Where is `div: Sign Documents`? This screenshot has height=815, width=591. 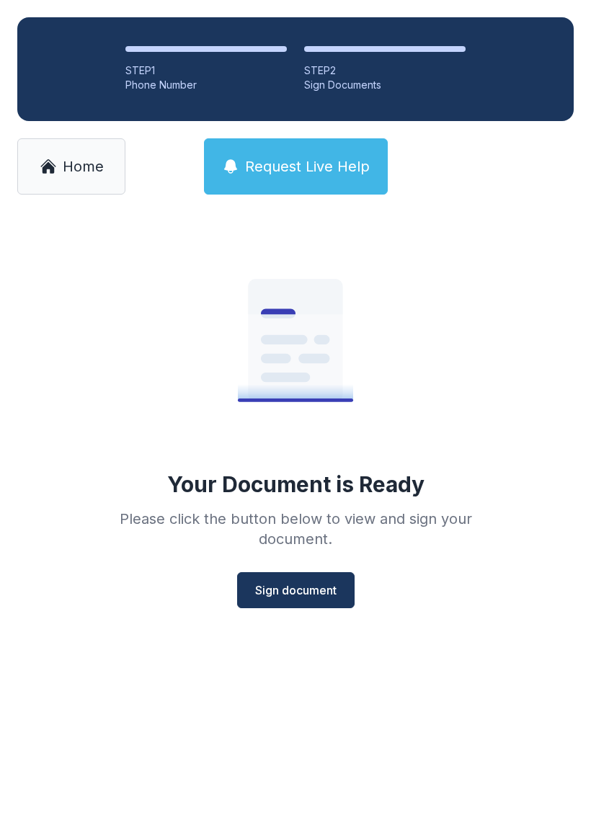 div: Sign Documents is located at coordinates (385, 85).